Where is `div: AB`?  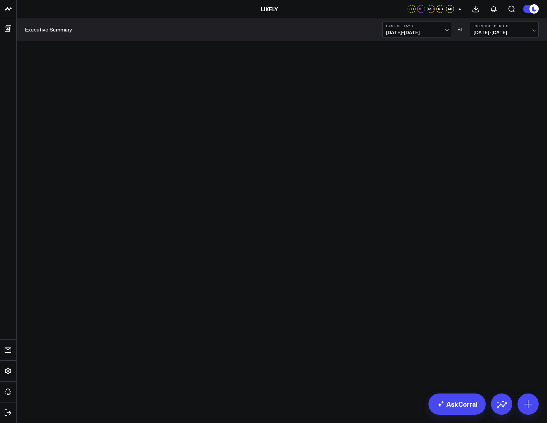 div: AB is located at coordinates (450, 9).